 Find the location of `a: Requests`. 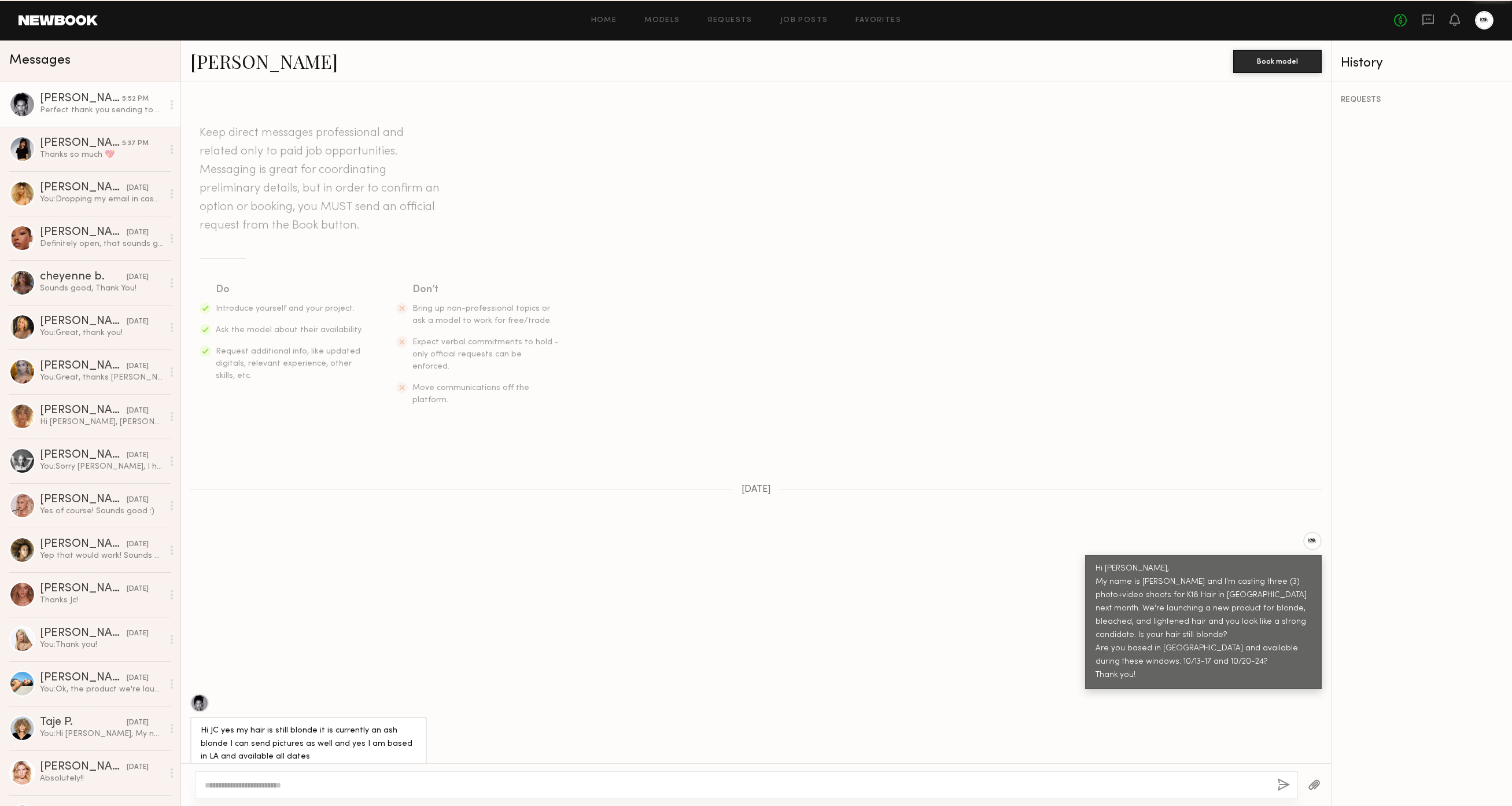

a: Requests is located at coordinates (730, 21).